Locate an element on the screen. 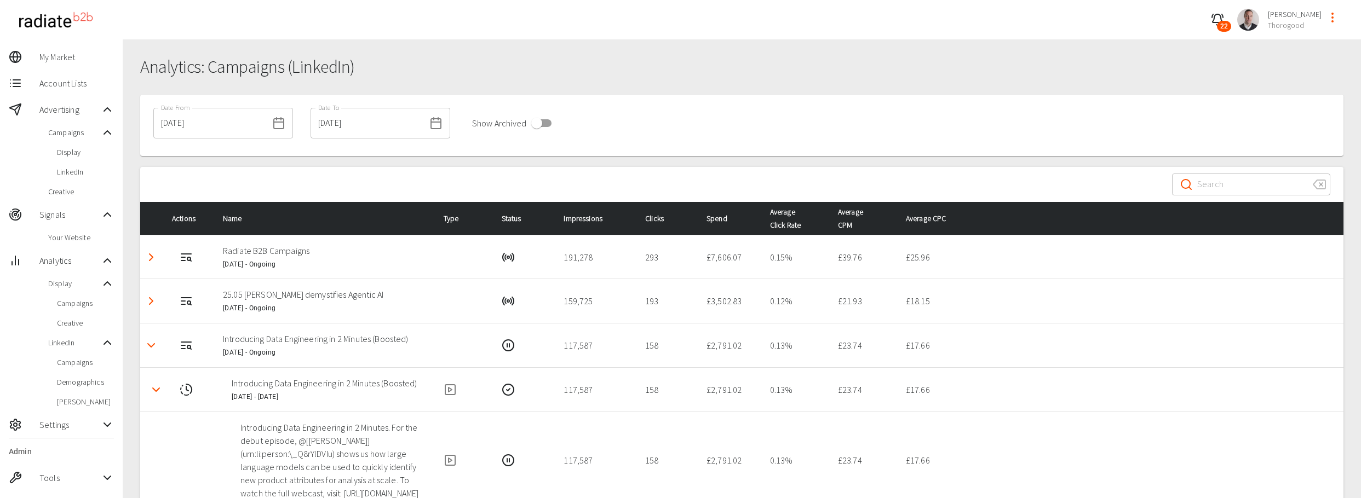 This screenshot has width=1361, height=498. img: 2521fcbb6526f89d07337a322cb41024 is located at coordinates (1248, 20).